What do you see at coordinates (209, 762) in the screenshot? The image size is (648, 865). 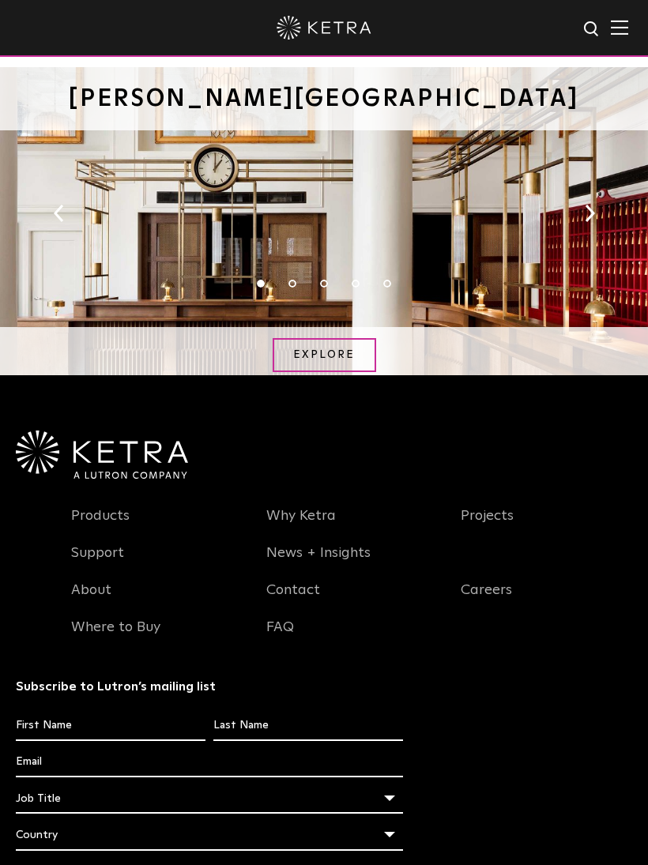 I see `input: Email` at bounding box center [209, 762].